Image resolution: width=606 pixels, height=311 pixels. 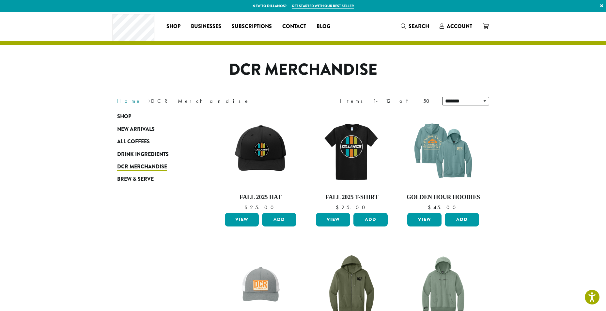 I want to click on a: Home, so click(x=129, y=101).